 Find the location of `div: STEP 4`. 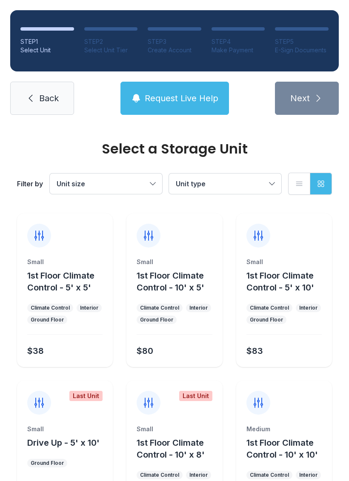

div: STEP 4 is located at coordinates (238, 42).